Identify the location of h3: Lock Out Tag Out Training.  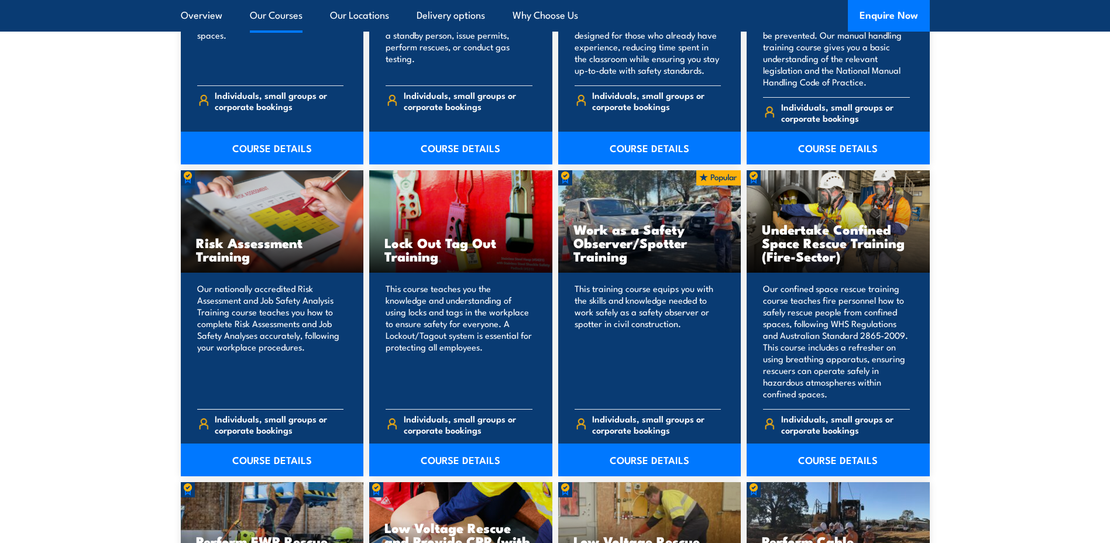
(460, 249).